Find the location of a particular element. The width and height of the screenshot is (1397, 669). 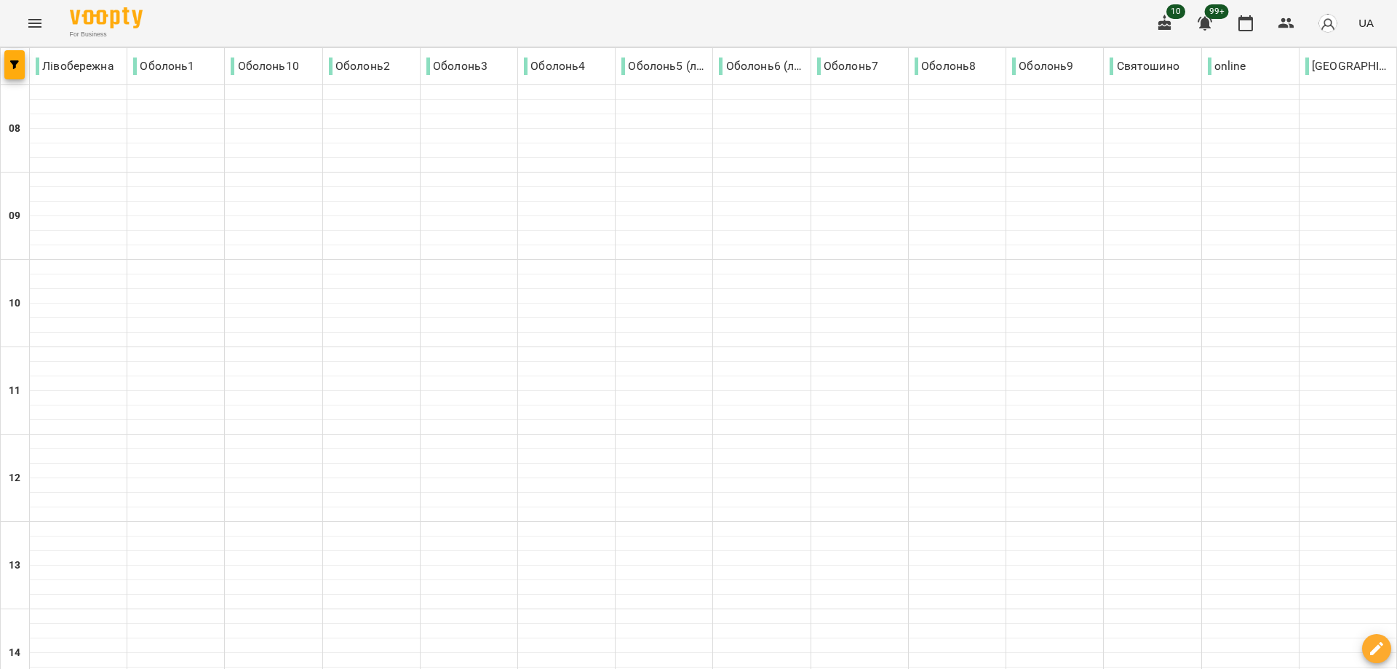

span: 99+ is located at coordinates (1217, 12).